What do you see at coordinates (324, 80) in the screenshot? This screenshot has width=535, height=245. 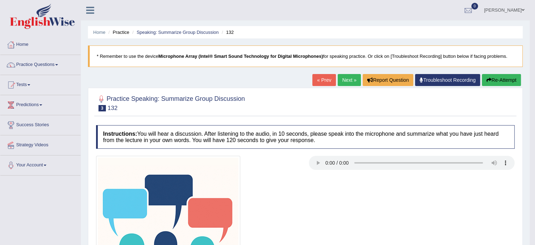 I see `a: « Prev` at bounding box center [324, 80].